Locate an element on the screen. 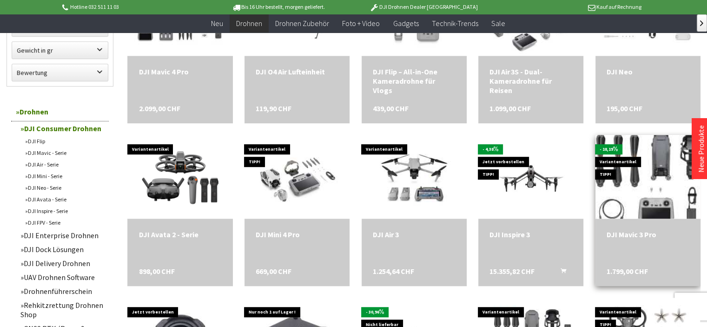 This screenshot has height=327, width=707. span: 439,00 CHF is located at coordinates (391, 108).